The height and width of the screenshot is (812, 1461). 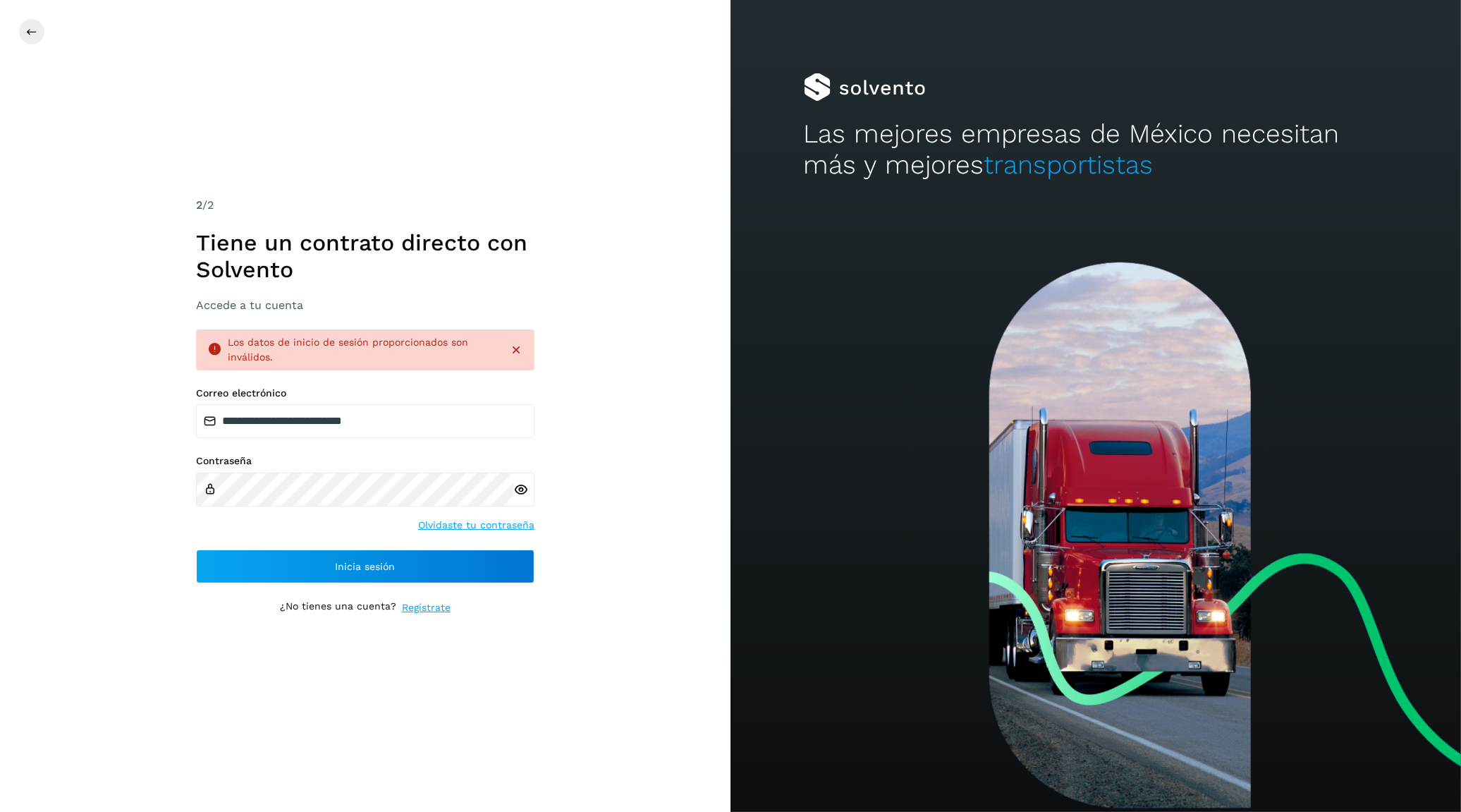 What do you see at coordinates (476, 525) in the screenshot?
I see `a: Olvidaste tu contraseña` at bounding box center [476, 525].